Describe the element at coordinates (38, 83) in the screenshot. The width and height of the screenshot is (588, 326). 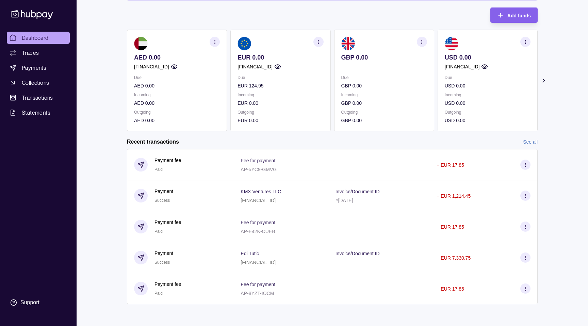
I see `a: Collections` at that location.